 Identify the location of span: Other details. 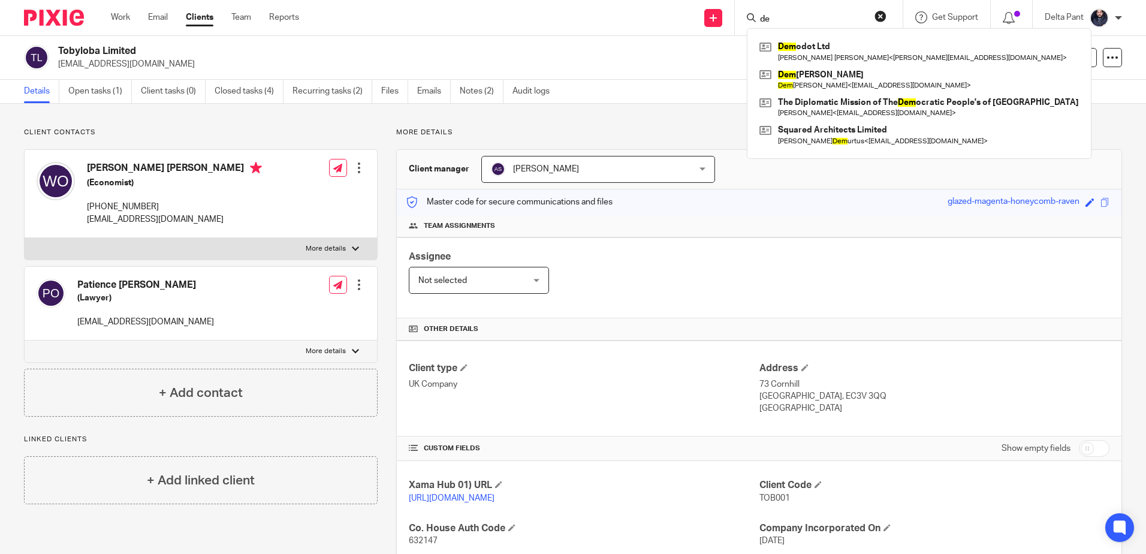
(451, 329).